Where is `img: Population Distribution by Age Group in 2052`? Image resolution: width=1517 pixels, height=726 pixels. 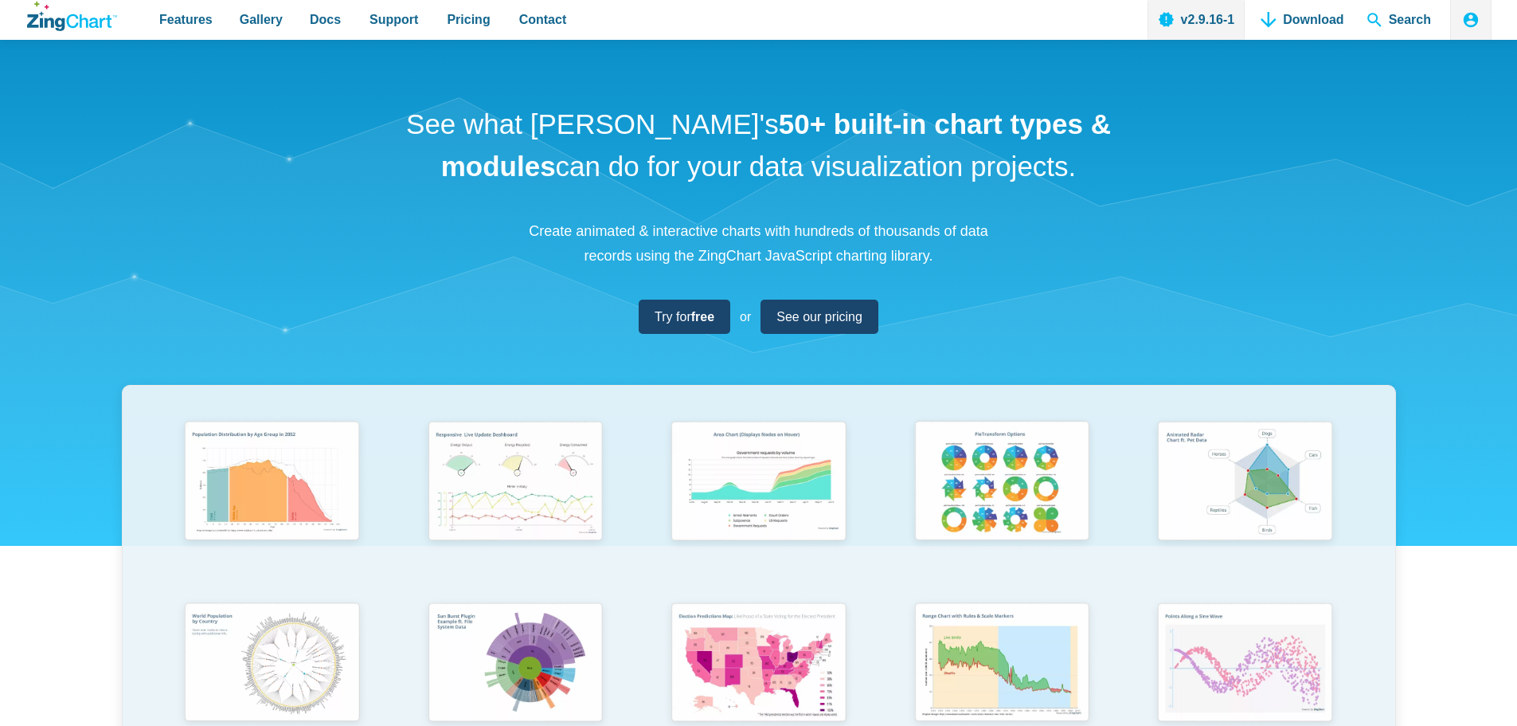
img: Population Distribution by Age Group in 2052 is located at coordinates (272, 483).